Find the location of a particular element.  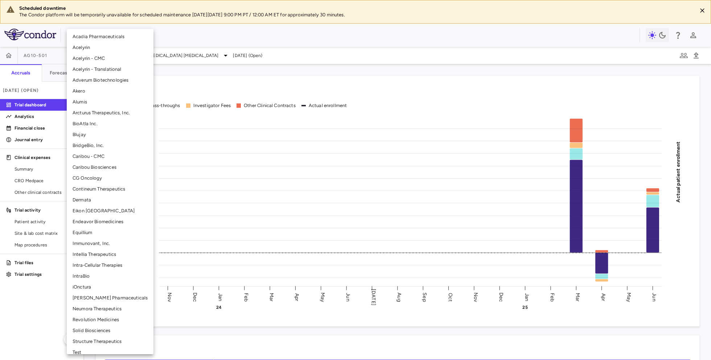

li: Intra-Cellular Therapies is located at coordinates (110, 265).